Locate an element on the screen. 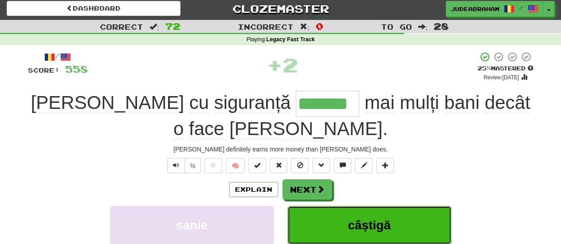  span: judeabraham is located at coordinates (475, 9).